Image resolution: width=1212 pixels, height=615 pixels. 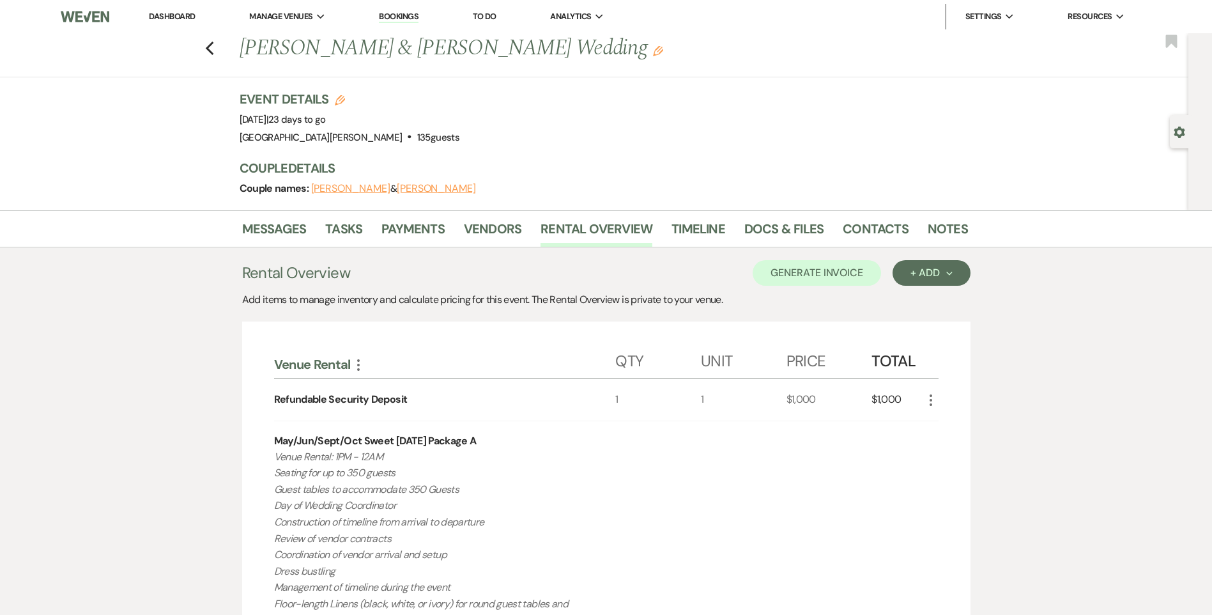 What do you see at coordinates (274, 233) in the screenshot?
I see `a: Messages` at bounding box center [274, 233].